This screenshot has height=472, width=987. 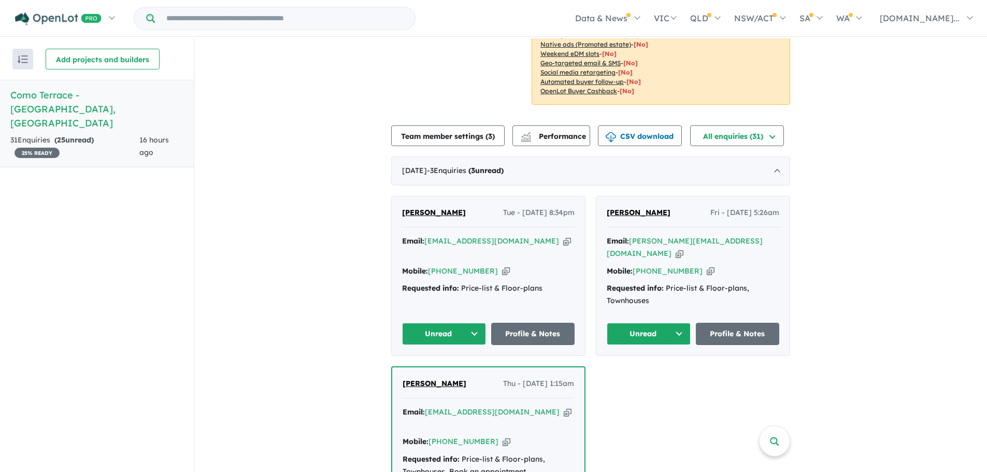 I want to click on span: - 3 Enquir ies, so click(x=465, y=170).